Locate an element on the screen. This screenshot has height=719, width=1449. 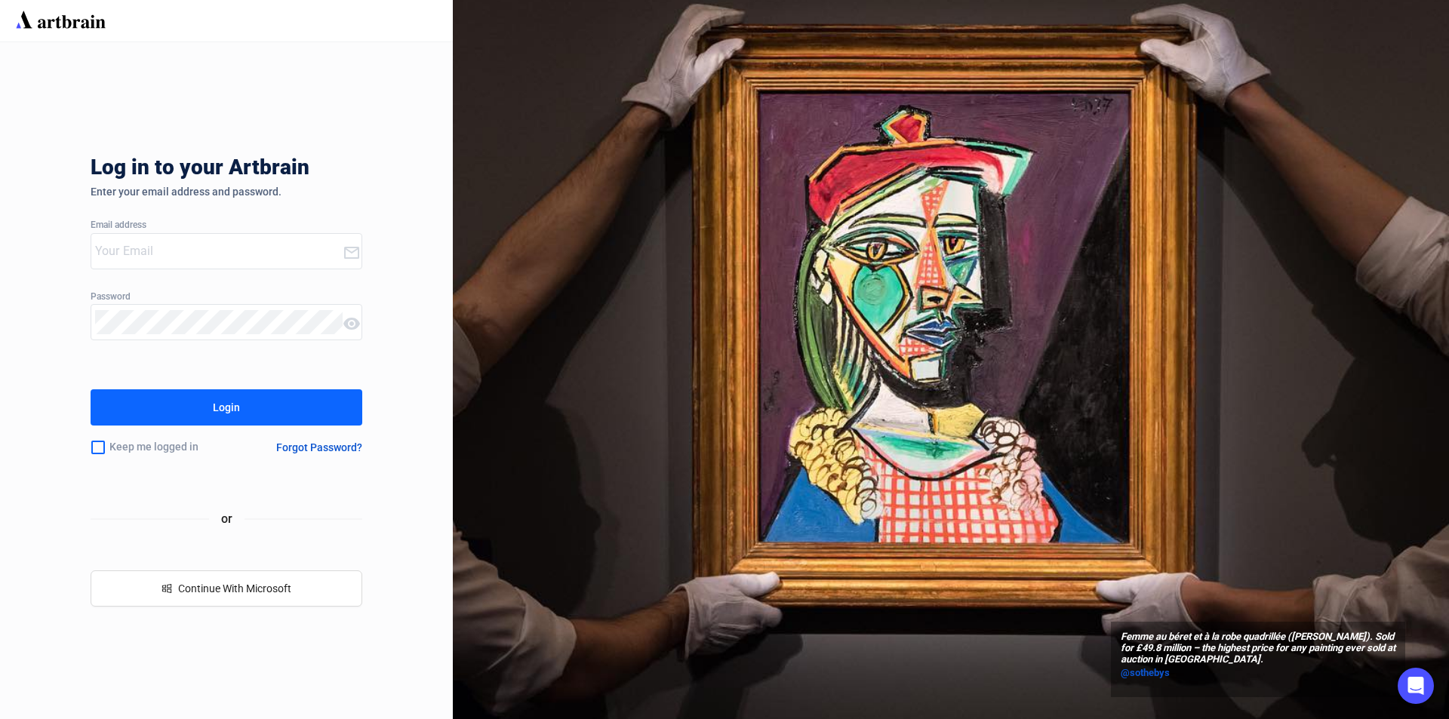
div: Log in to your Artbrain is located at coordinates (317, 171).